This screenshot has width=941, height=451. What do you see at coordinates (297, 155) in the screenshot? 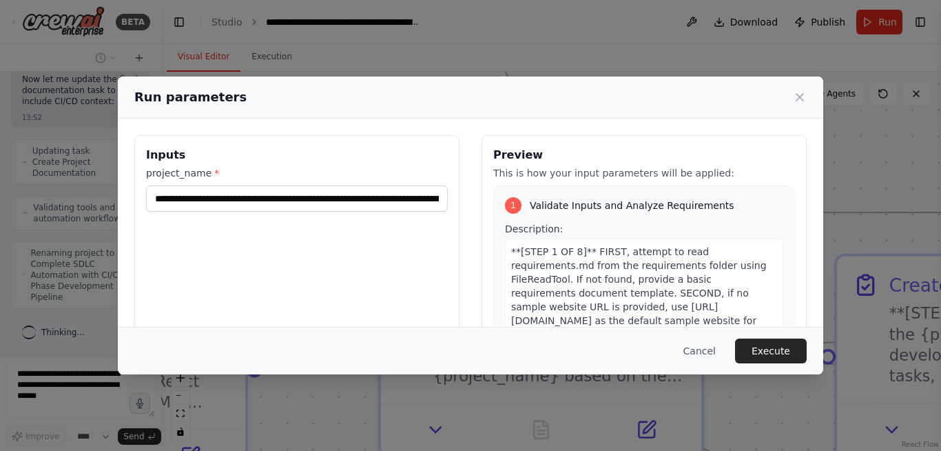
I see `h3: Inputs` at bounding box center [297, 155].